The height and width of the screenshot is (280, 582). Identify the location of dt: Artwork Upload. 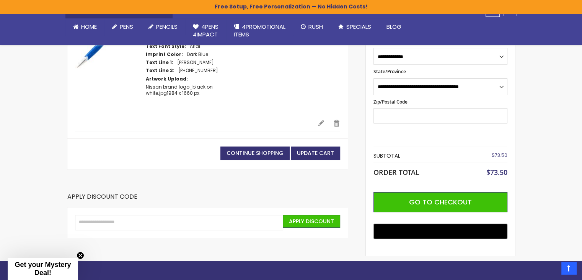
(167, 79).